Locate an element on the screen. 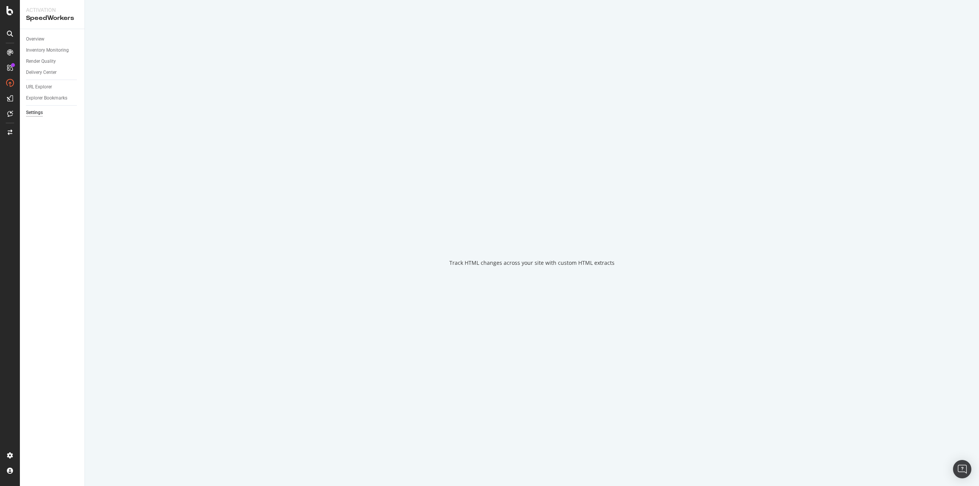 The height and width of the screenshot is (486, 979). div: Render Quality is located at coordinates (41, 61).